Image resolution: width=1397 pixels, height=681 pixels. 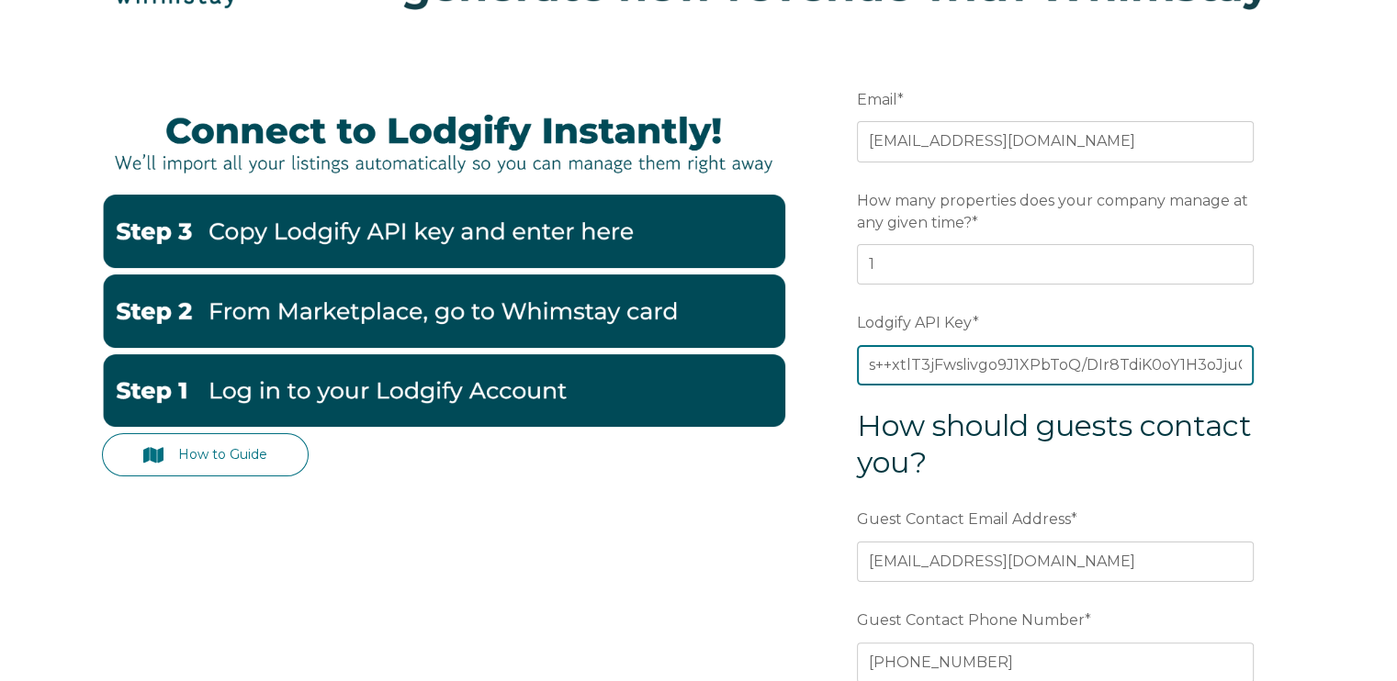 What do you see at coordinates (877, 99) in the screenshot?
I see `span: Email` at bounding box center [877, 99].